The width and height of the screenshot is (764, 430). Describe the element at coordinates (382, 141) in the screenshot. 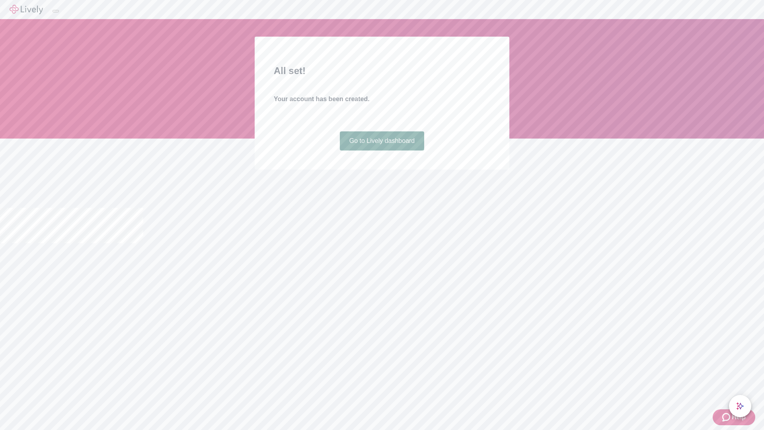

I see `a: Go to Lively dashboard` at that location.